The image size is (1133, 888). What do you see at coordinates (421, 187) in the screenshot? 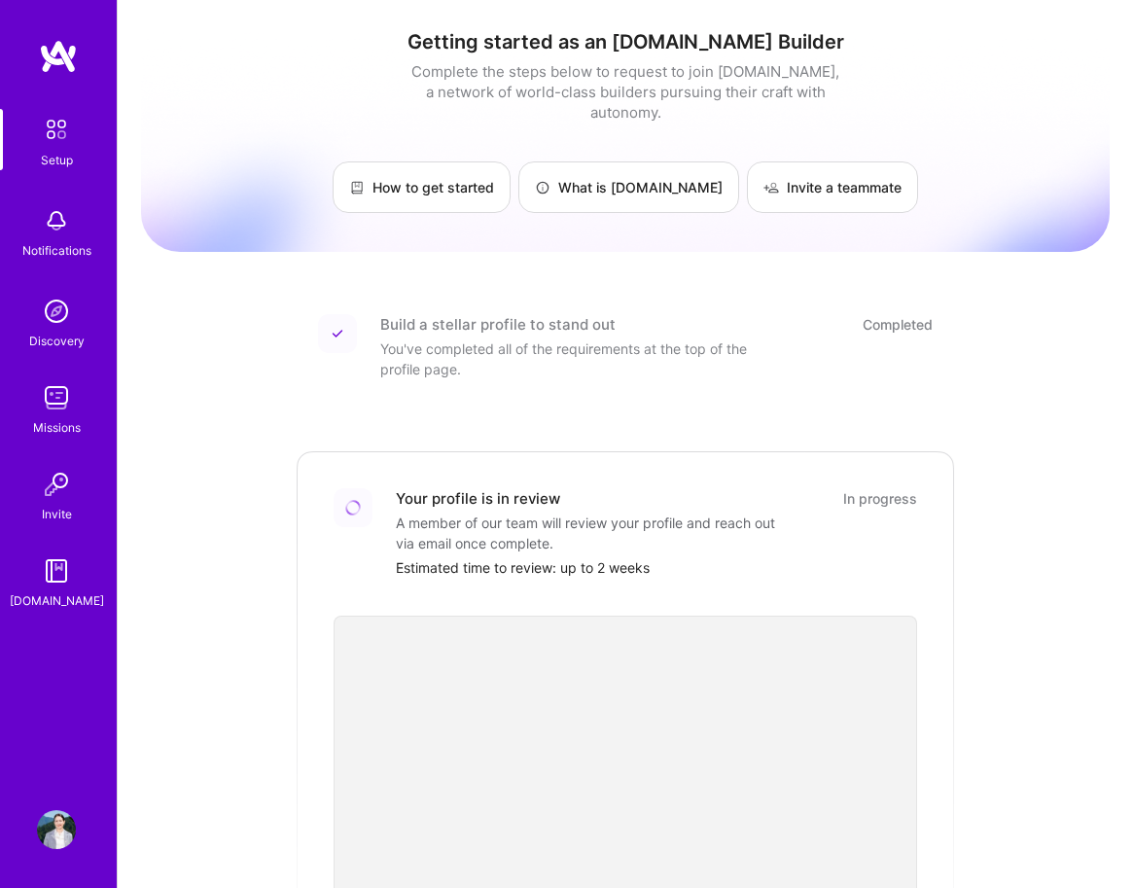
I see `a: How to get started` at bounding box center [421, 187].